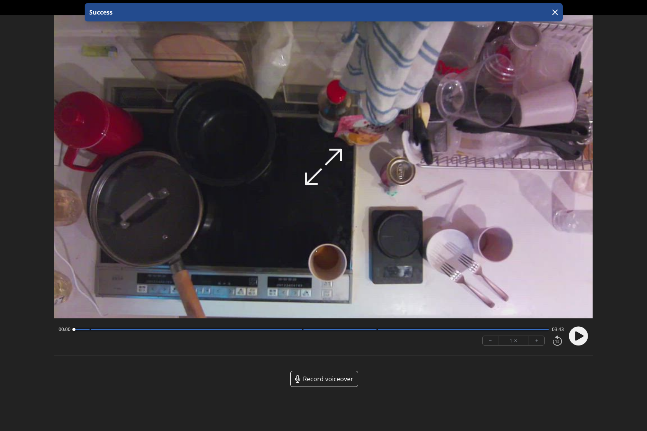  Describe the element at coordinates (64, 329) in the screenshot. I see `span: 00:00` at that location.